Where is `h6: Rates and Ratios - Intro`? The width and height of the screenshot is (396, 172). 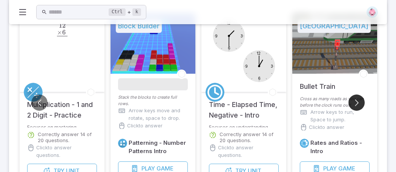
h6: Rates and Ratios - Intro is located at coordinates (340, 147).